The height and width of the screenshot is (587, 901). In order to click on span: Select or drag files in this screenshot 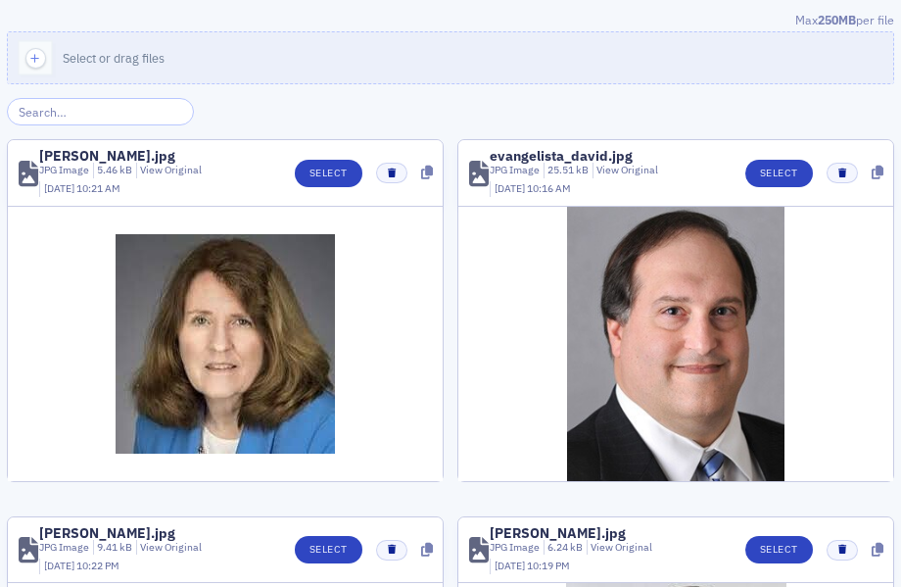, I will do `click(114, 58)`.